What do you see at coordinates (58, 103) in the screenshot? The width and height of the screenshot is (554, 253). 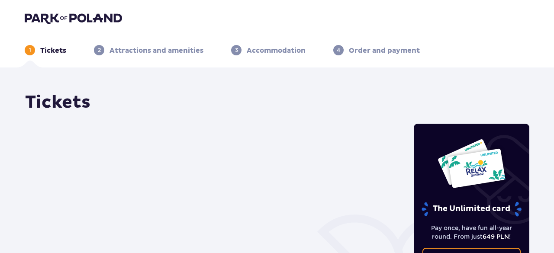 I see `h1: Tickets` at bounding box center [58, 103].